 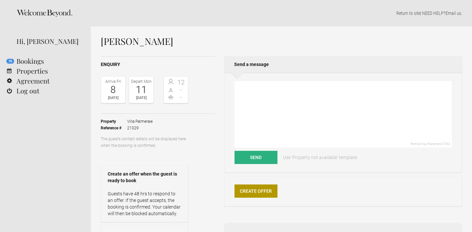 I want to click on span: 12, so click(x=181, y=82).